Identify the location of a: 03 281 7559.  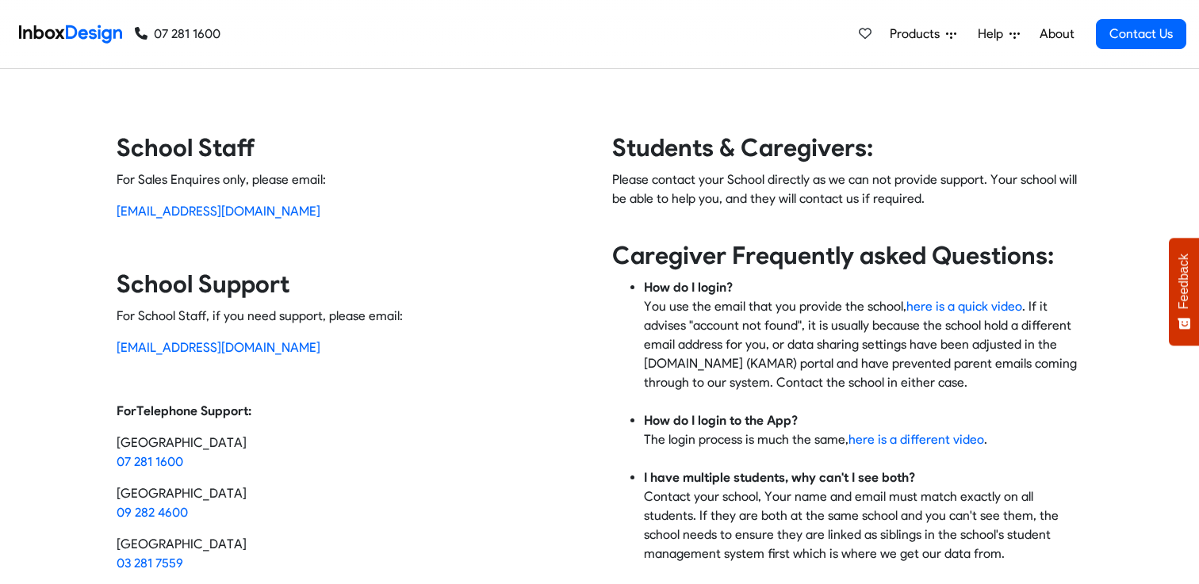
(150, 563).